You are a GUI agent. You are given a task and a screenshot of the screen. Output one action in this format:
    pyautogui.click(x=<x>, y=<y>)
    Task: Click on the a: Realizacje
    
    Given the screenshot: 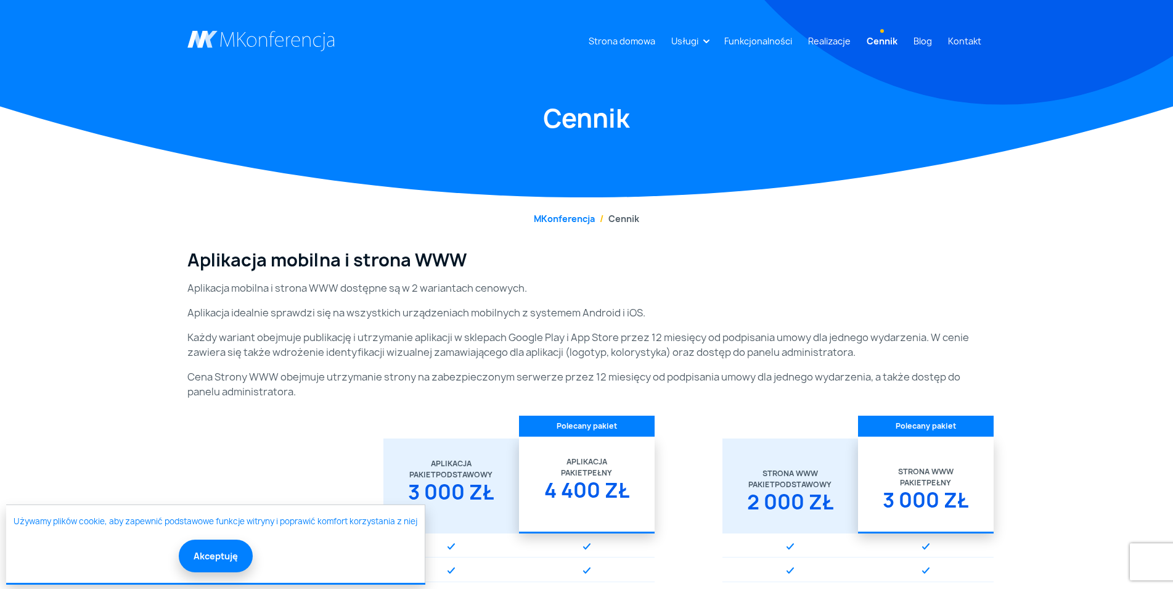 What is the action you would take?
    pyautogui.click(x=829, y=41)
    